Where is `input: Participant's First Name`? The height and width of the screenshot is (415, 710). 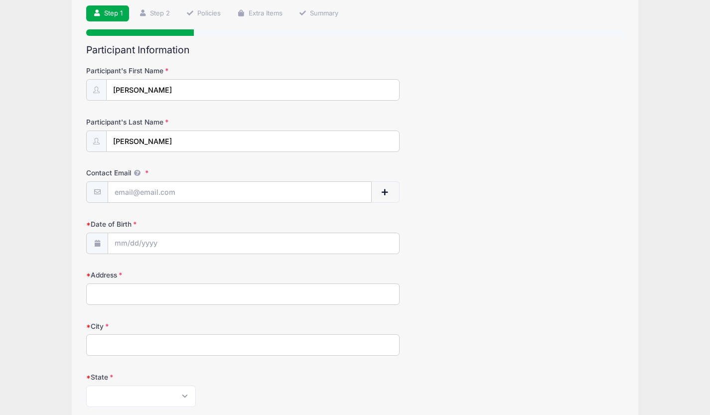 input: Participant's First Name is located at coordinates (253, 90).